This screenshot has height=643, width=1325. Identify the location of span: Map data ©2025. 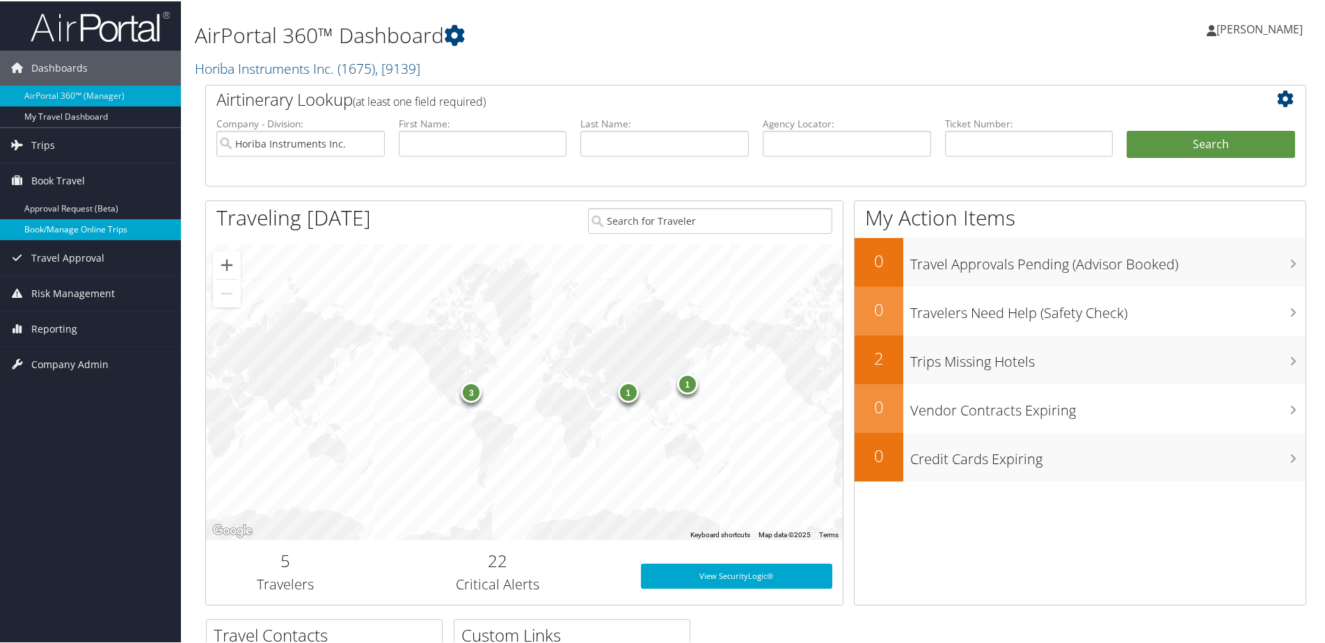
(784, 533).